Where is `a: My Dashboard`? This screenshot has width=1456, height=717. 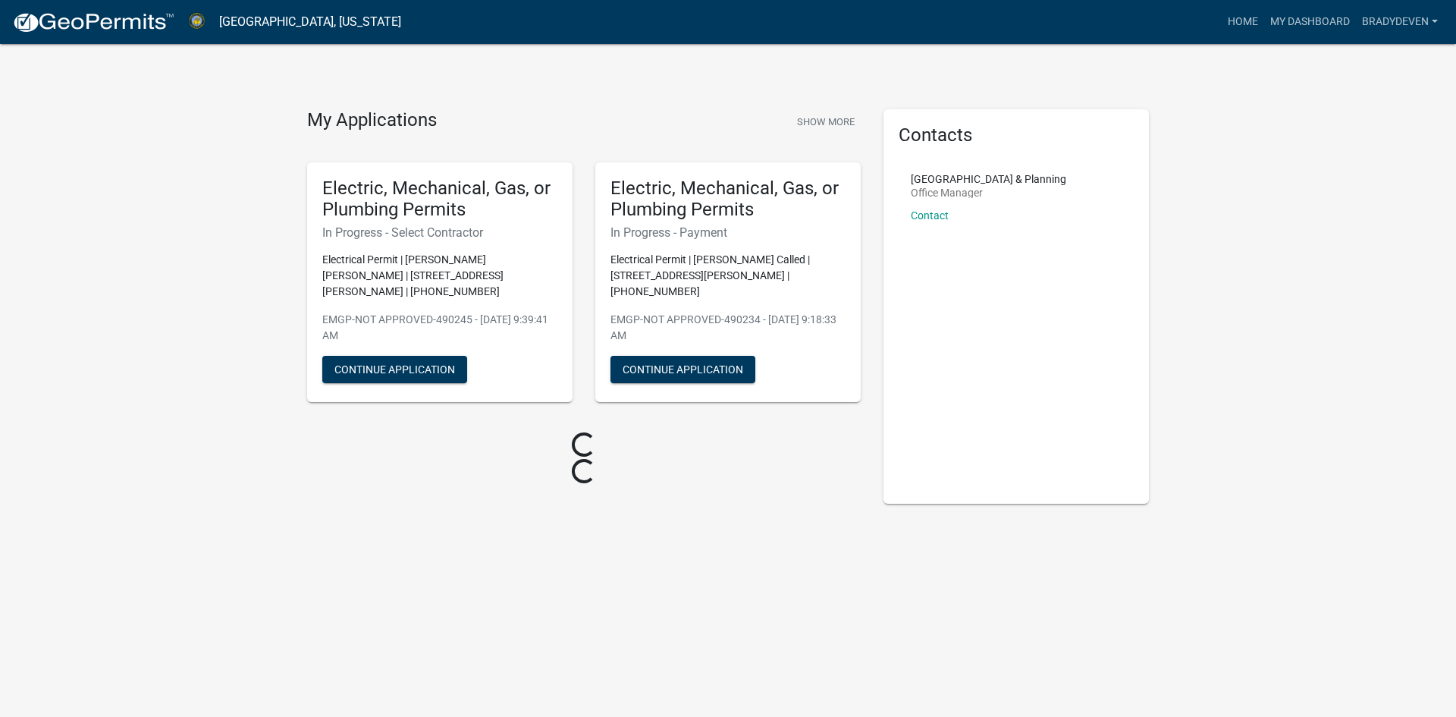
a: My Dashboard is located at coordinates (1310, 22).